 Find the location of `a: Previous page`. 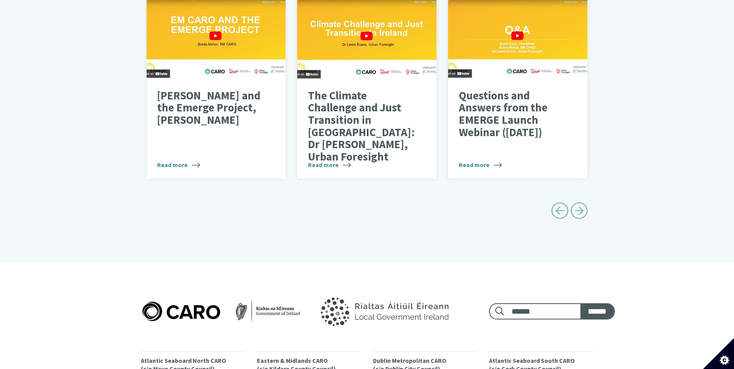

a: Previous page is located at coordinates (560, 212).